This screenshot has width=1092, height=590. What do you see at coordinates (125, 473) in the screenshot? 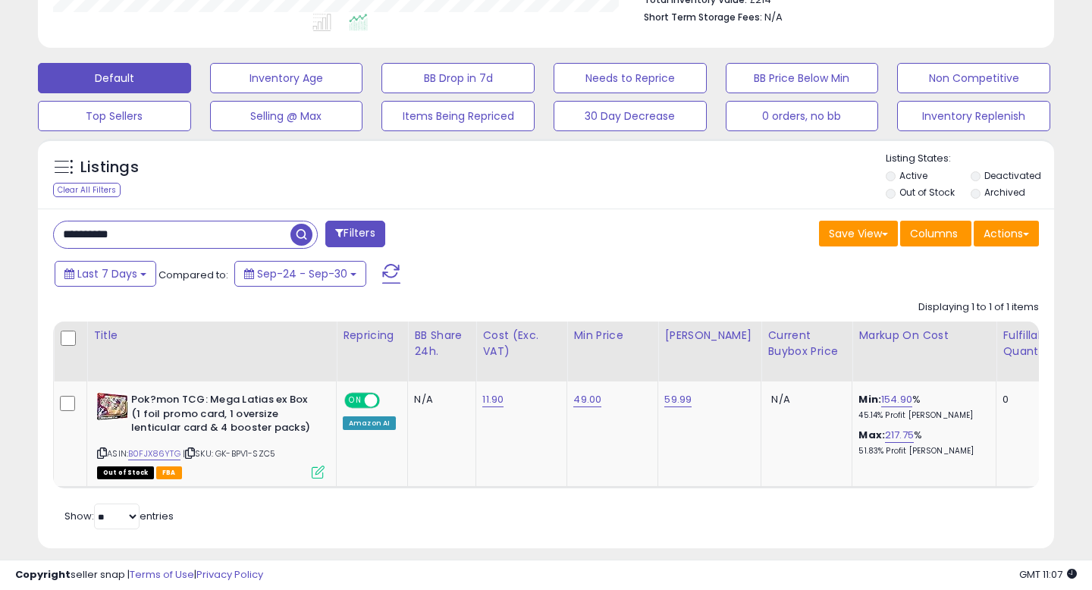
I see `span: All listings that are currently out of stock and unavailable for purchase on Amazon` at bounding box center [125, 473].